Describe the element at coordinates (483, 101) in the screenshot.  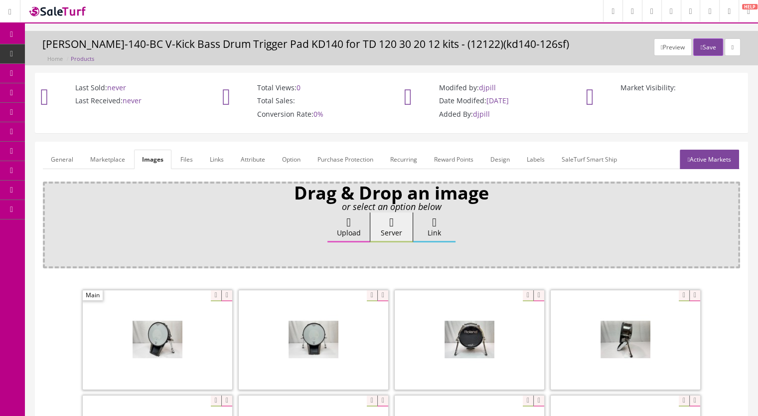
I see `p: Date Modifed:` at that location.